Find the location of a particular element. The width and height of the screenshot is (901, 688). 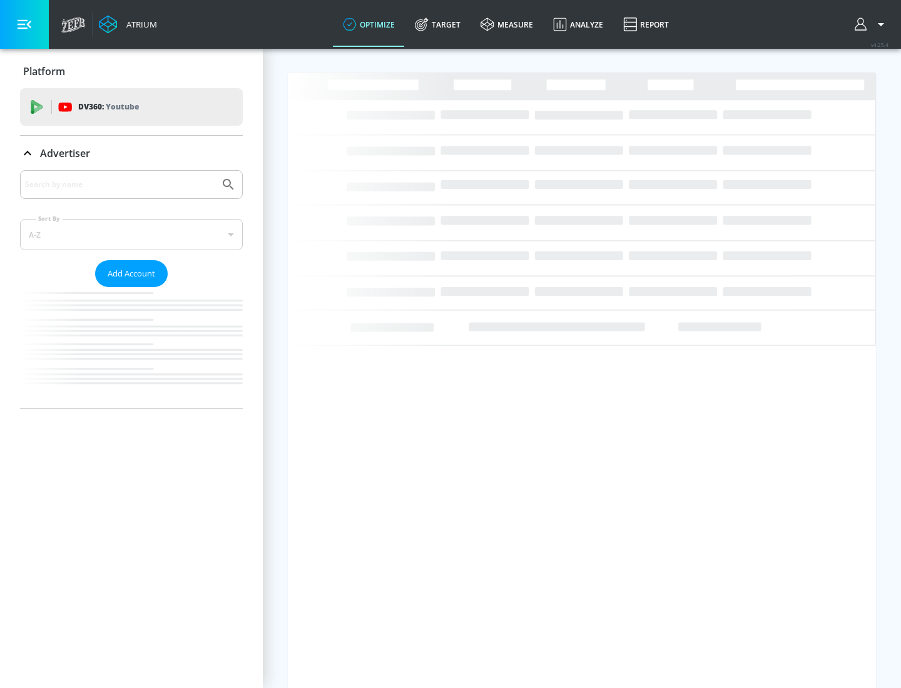

span: Add Account is located at coordinates (131, 273).